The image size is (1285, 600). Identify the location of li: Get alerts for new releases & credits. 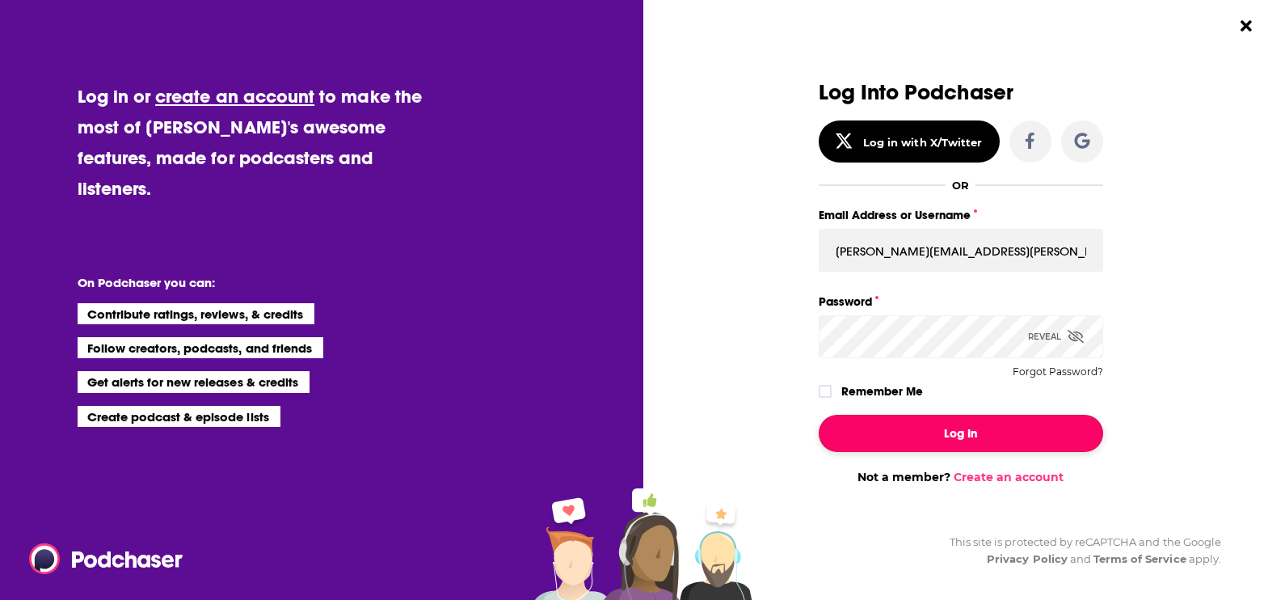
(193, 382).